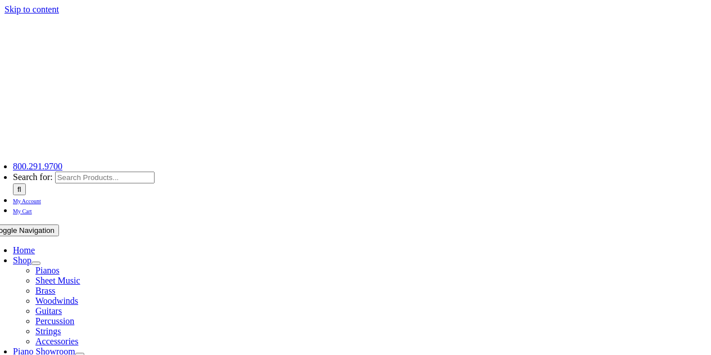 This screenshot has width=711, height=355. Describe the element at coordinates (57, 300) in the screenshot. I see `span: Woodwinds` at that location.